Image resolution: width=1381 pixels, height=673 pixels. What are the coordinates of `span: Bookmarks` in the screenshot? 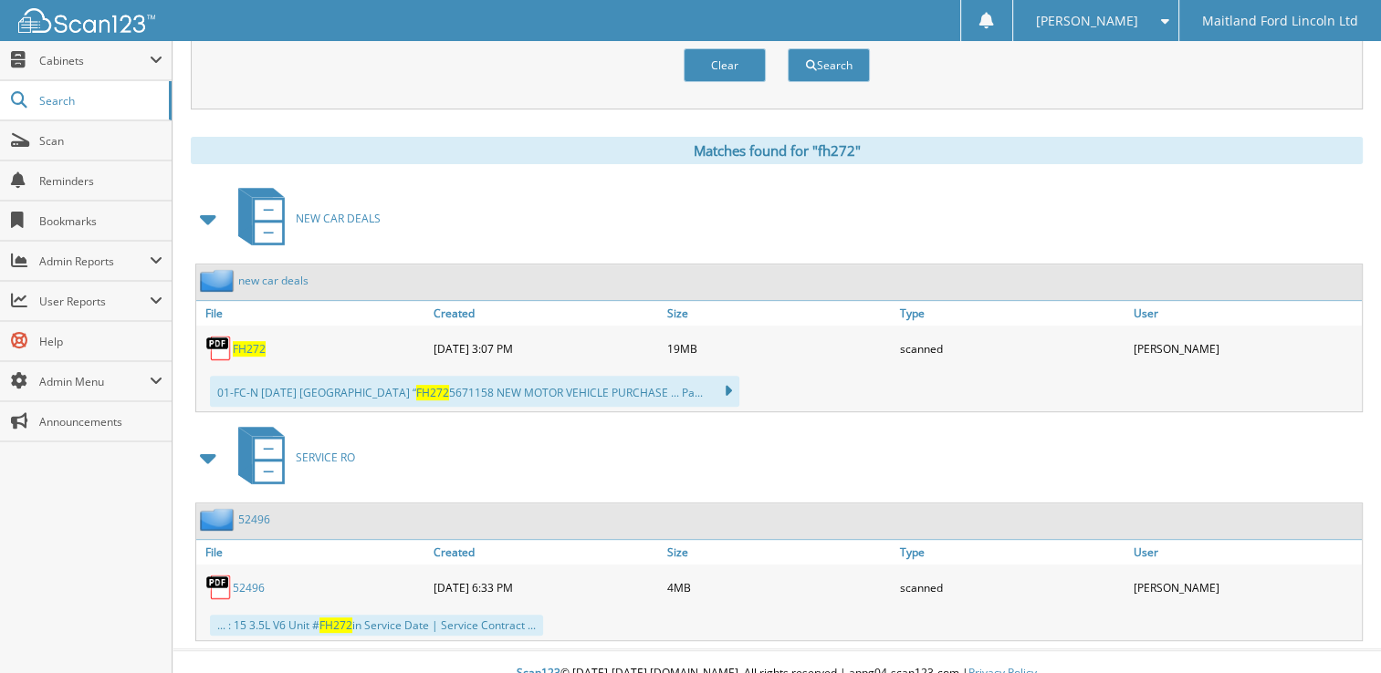 It's located at (100, 221).